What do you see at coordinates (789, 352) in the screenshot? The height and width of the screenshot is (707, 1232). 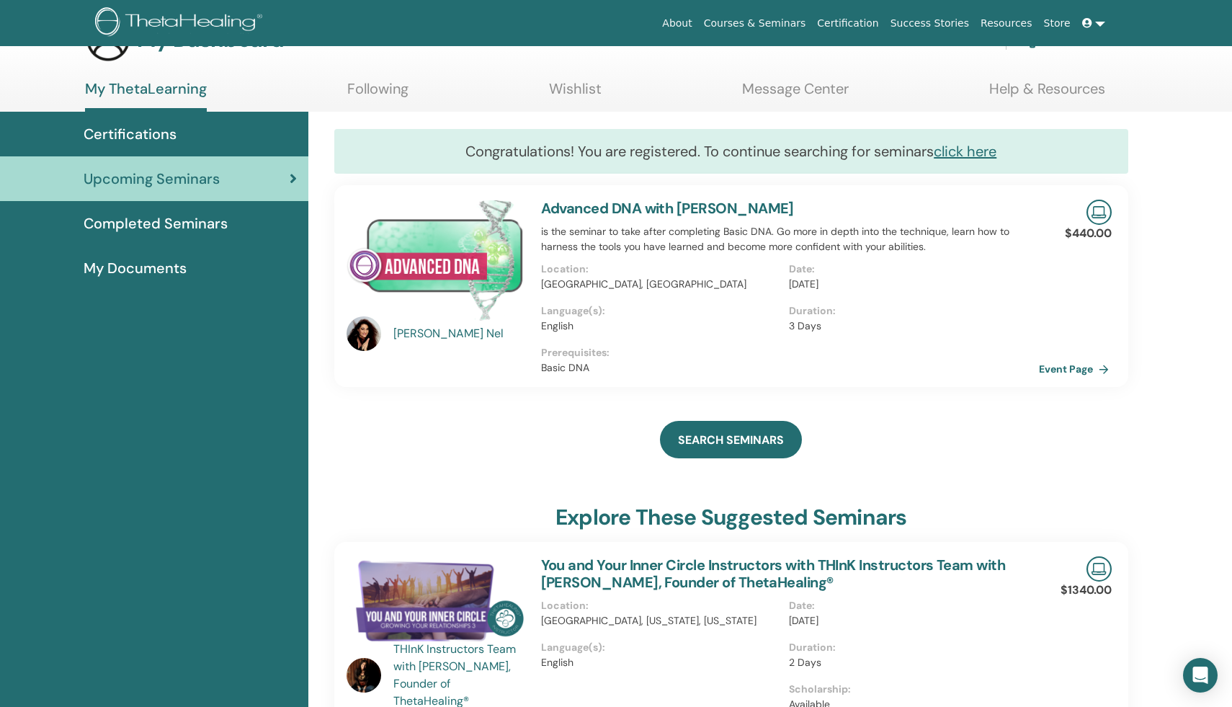 I see `p: Prerequisites :` at bounding box center [789, 352].